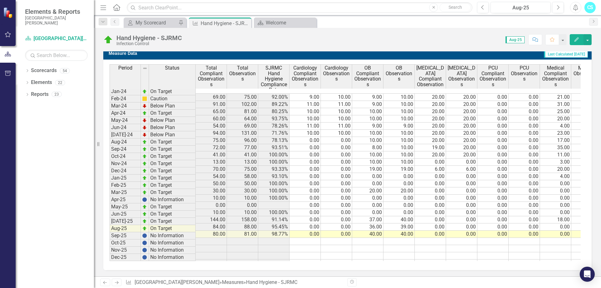 The width and height of the screenshot is (601, 288). What do you see at coordinates (125, 99) in the screenshot?
I see `td: Feb-24` at bounding box center [125, 99].